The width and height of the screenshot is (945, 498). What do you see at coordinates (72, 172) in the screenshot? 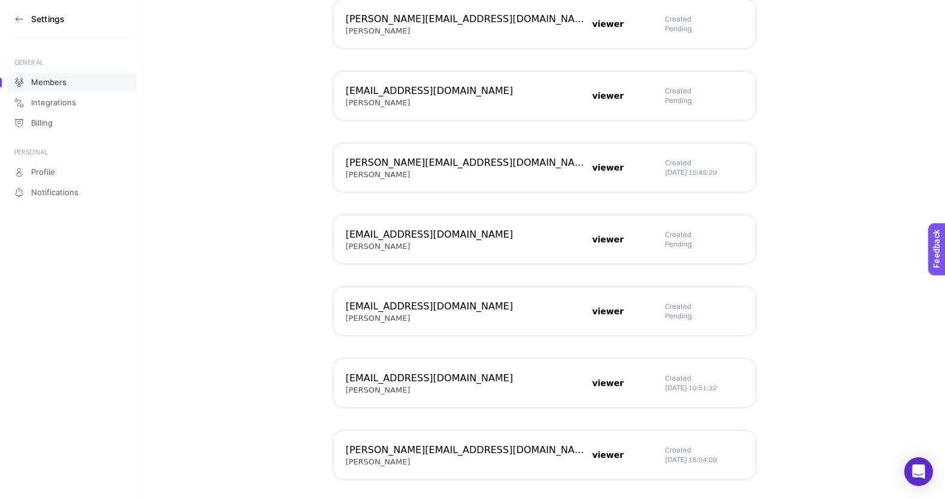
I see `a: Profile` at bounding box center [72, 172].